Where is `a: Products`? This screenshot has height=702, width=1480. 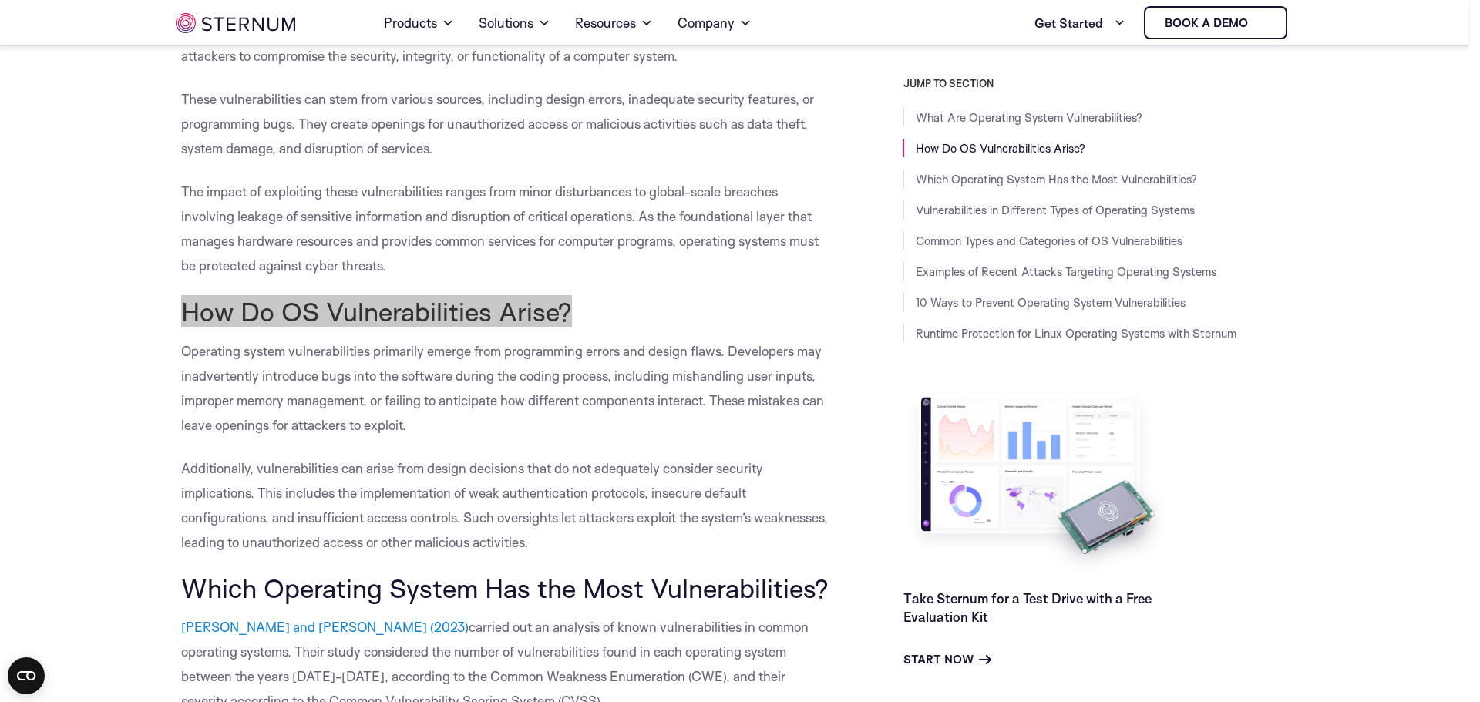
a: Products is located at coordinates (419, 23).